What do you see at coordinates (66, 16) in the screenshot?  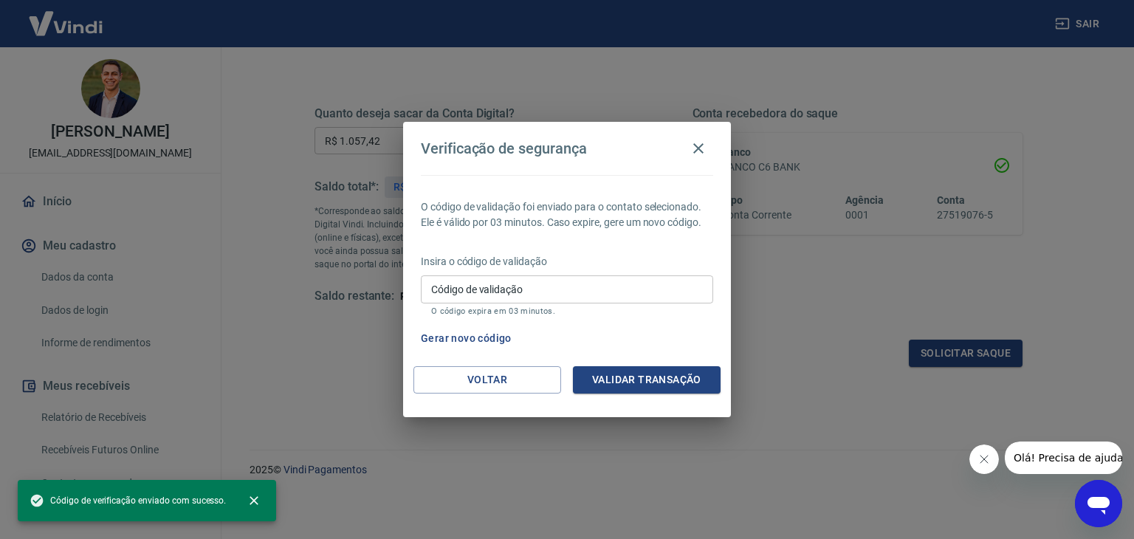 I see `span: Olá! Precisa de ajuda?` at bounding box center [66, 16].